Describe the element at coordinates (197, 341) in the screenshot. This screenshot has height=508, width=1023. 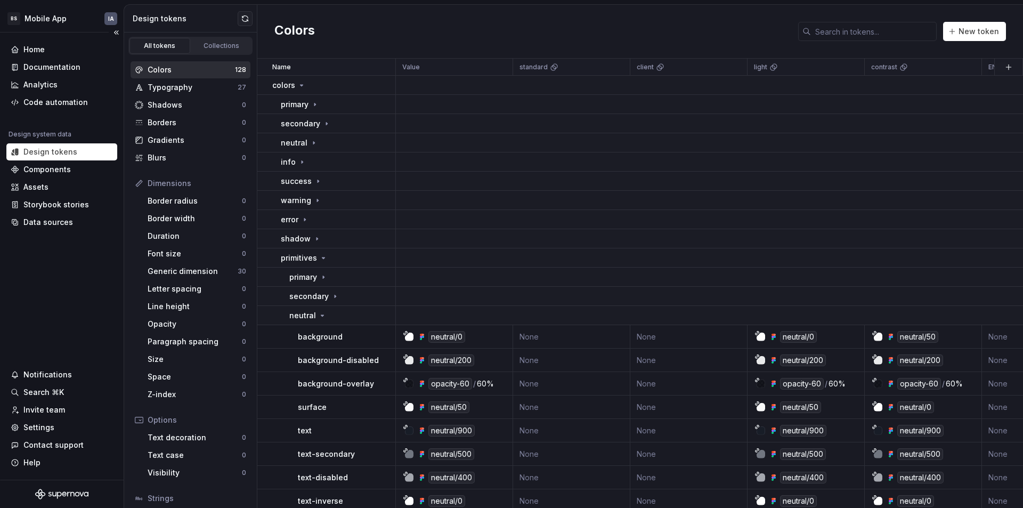
I see `a: Paragraph spacing0` at that location.